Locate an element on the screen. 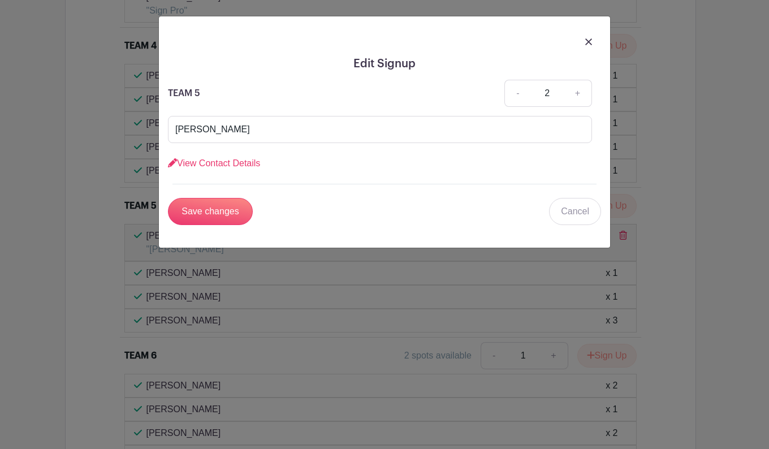  h5: Edit Signup is located at coordinates (385, 64).